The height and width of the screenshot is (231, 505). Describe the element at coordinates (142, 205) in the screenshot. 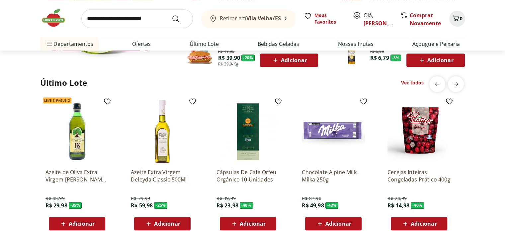

I see `span: R$ 59,98` at that location.